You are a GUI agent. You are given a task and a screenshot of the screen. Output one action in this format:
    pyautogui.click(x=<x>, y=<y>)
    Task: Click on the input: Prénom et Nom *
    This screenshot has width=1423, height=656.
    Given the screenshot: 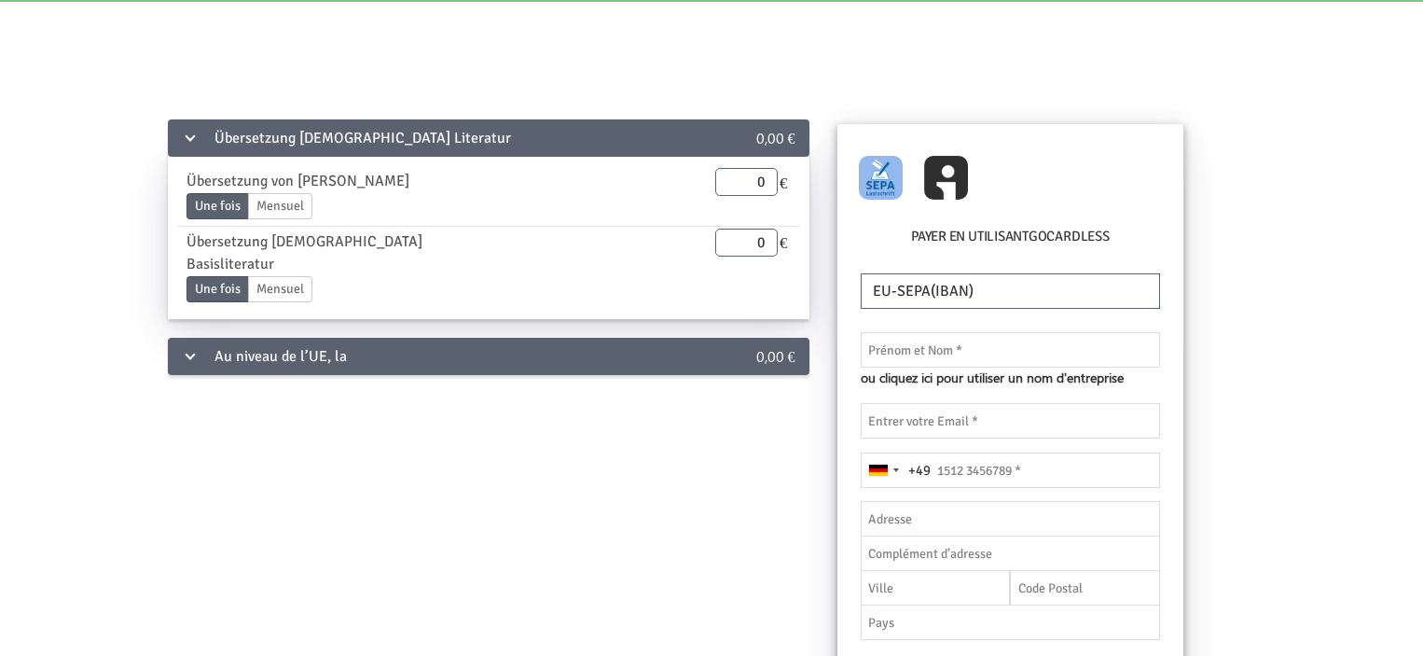 What is the action you would take?
    pyautogui.click(x=1011, y=350)
    